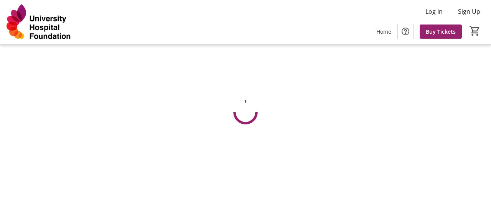  What do you see at coordinates (434, 12) in the screenshot?
I see `button: Log In` at bounding box center [434, 12].